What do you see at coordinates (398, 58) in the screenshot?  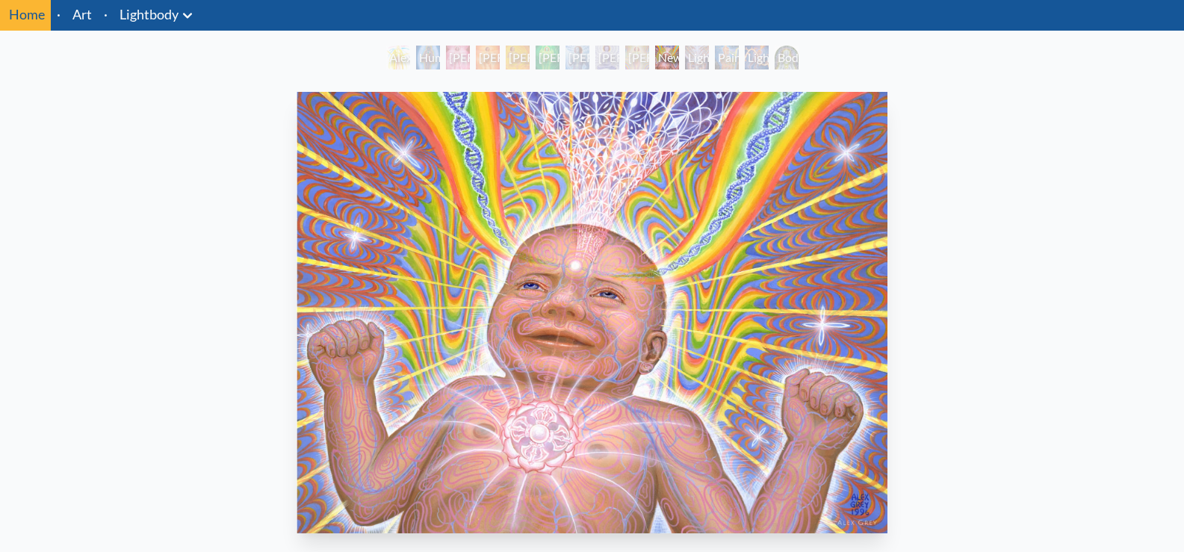 I see `div: Alexza` at bounding box center [398, 58].